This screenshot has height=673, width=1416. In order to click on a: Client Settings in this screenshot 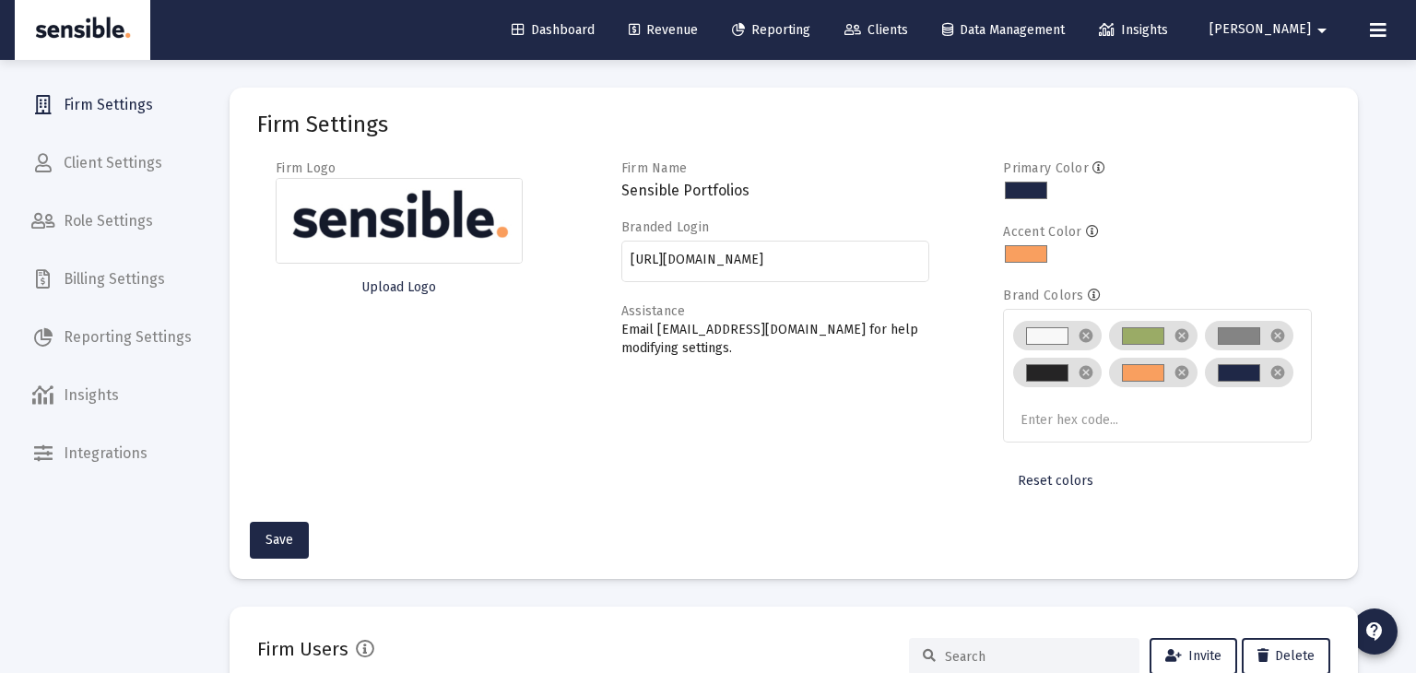, I will do `click(112, 163)`.